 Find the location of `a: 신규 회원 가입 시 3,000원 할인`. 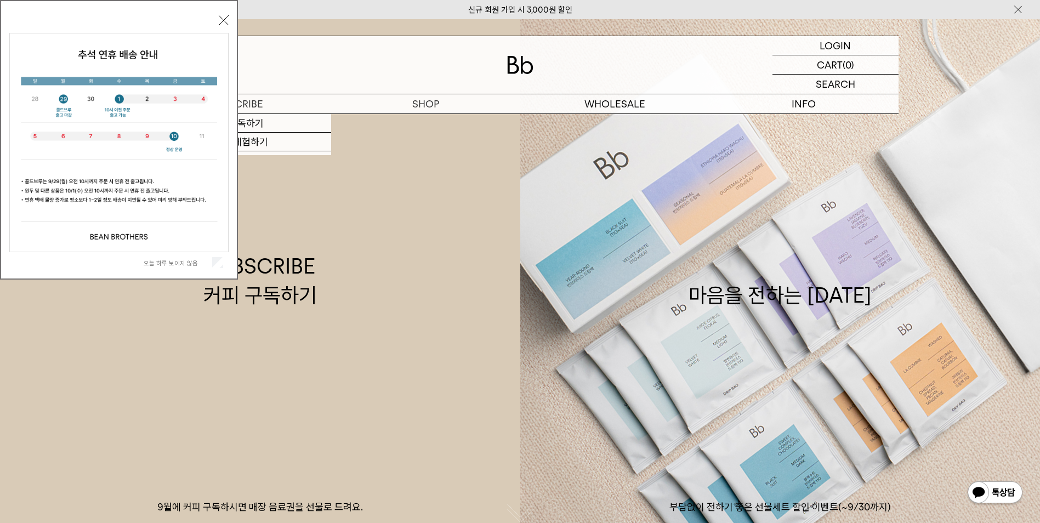

a: 신규 회원 가입 시 3,000원 할인 is located at coordinates (520, 10).